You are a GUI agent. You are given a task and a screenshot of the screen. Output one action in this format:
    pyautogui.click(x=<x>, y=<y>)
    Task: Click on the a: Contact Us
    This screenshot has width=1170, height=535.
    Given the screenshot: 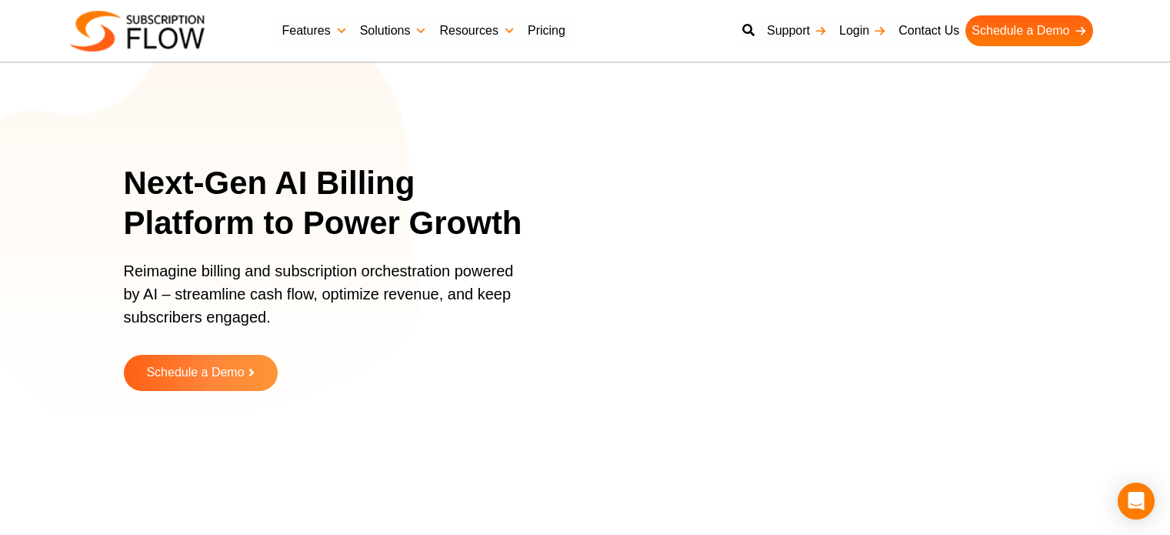 What is the action you would take?
    pyautogui.click(x=928, y=31)
    